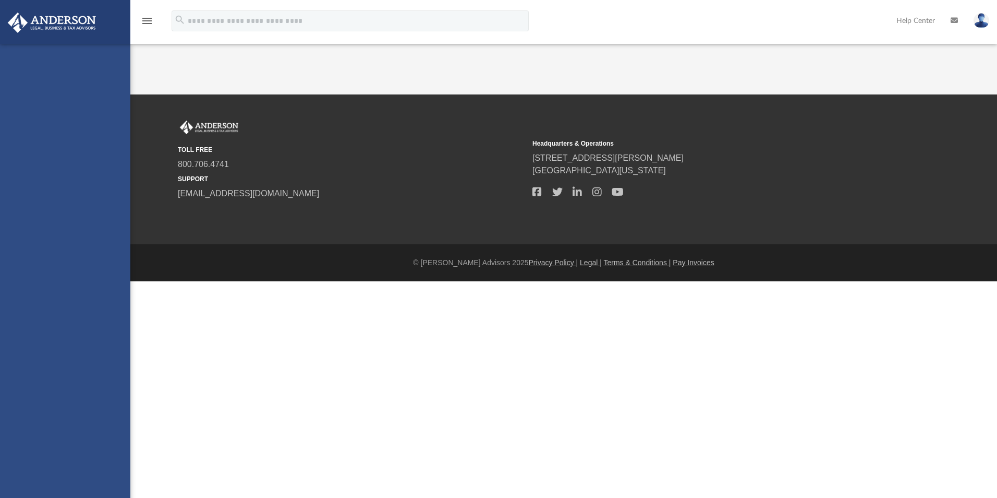 The height and width of the screenshot is (498, 997). I want to click on img: User Pic, so click(982, 20).